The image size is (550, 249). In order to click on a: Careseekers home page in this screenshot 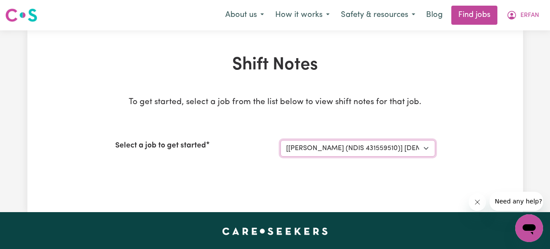, I will do `click(275, 232)`.